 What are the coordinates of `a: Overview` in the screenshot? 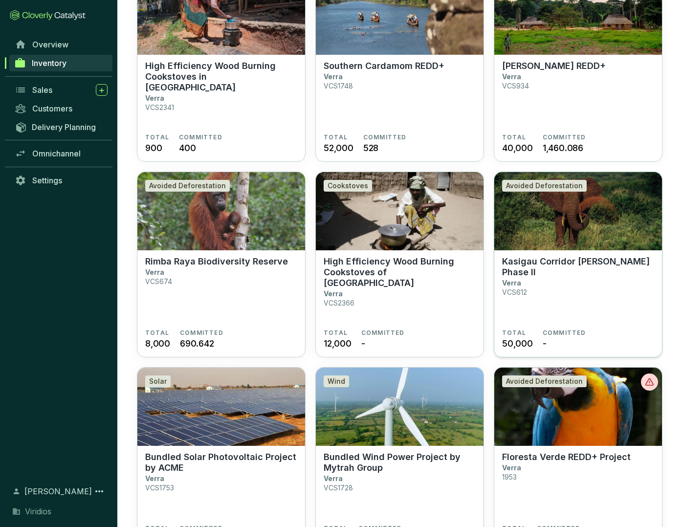 It's located at (61, 44).